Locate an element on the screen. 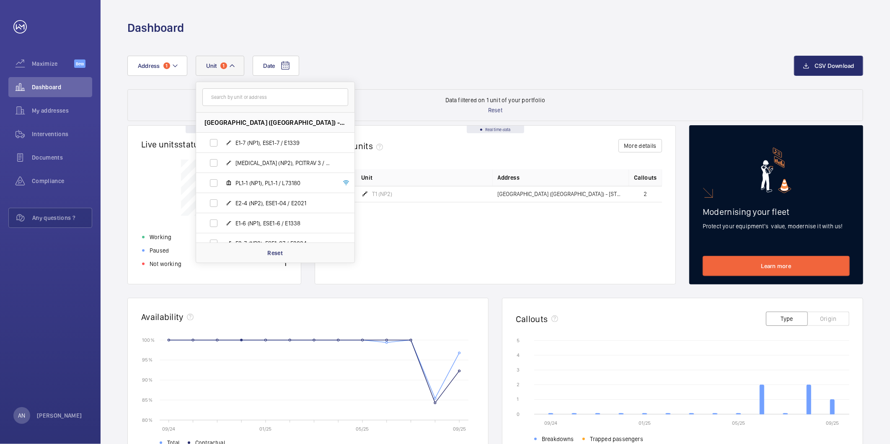 The width and height of the screenshot is (890, 444). p: Data filtered on 1 unit of your portfolio is located at coordinates (495, 100).